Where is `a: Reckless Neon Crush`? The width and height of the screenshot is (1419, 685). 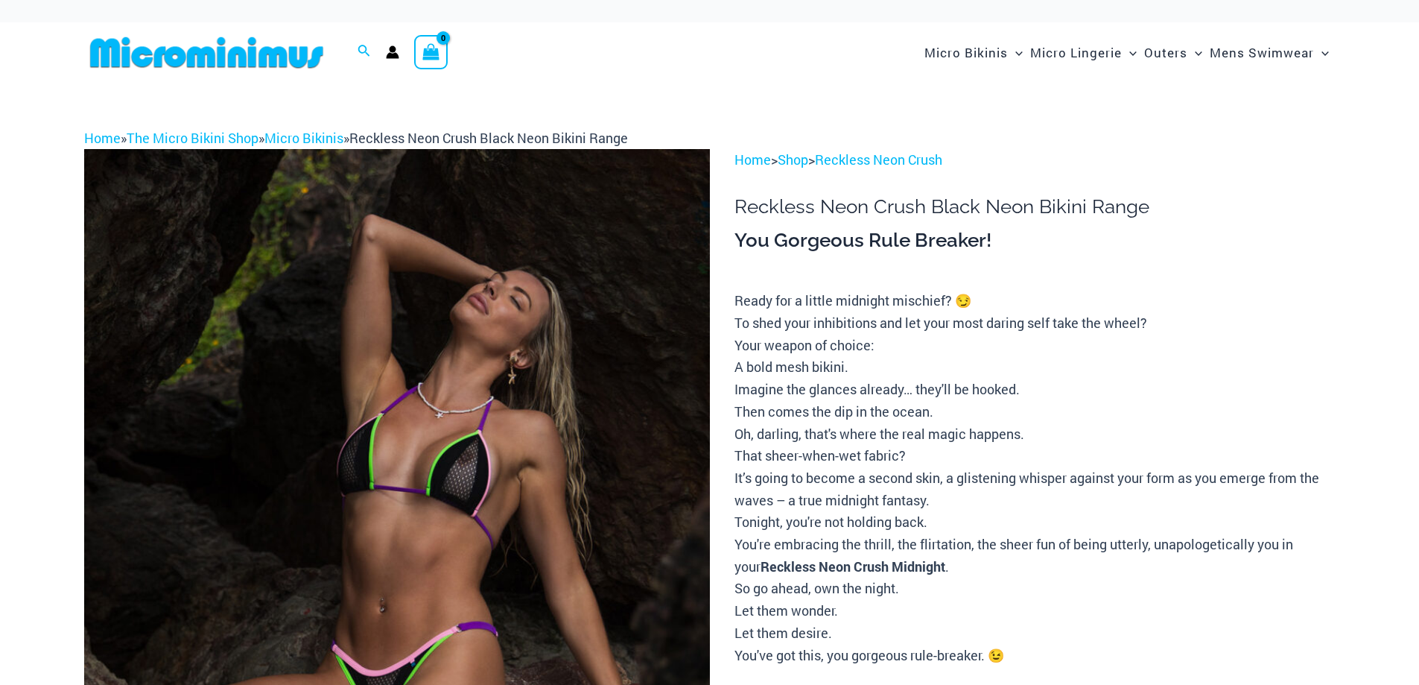
a: Reckless Neon Crush is located at coordinates (878, 159).